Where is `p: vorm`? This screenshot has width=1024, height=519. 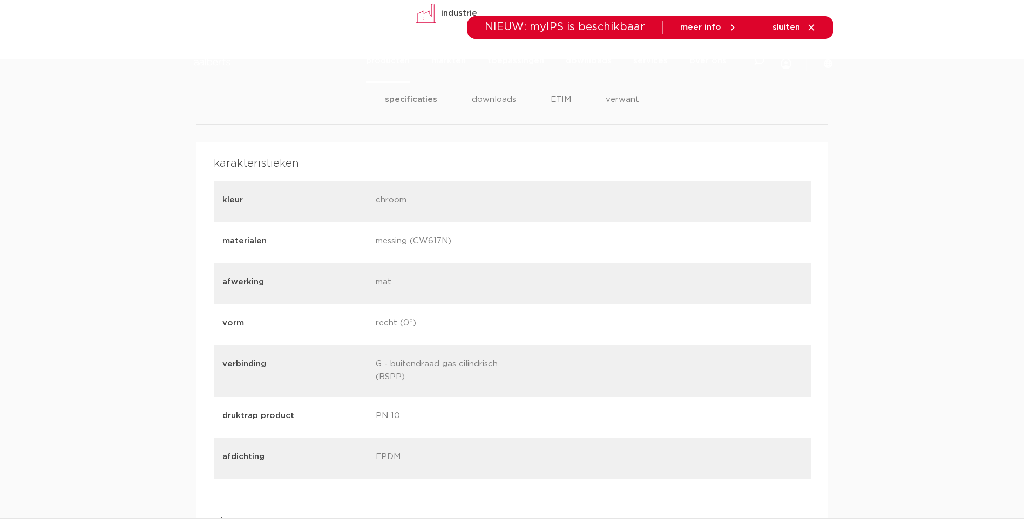
p: vorm is located at coordinates (295, 323).